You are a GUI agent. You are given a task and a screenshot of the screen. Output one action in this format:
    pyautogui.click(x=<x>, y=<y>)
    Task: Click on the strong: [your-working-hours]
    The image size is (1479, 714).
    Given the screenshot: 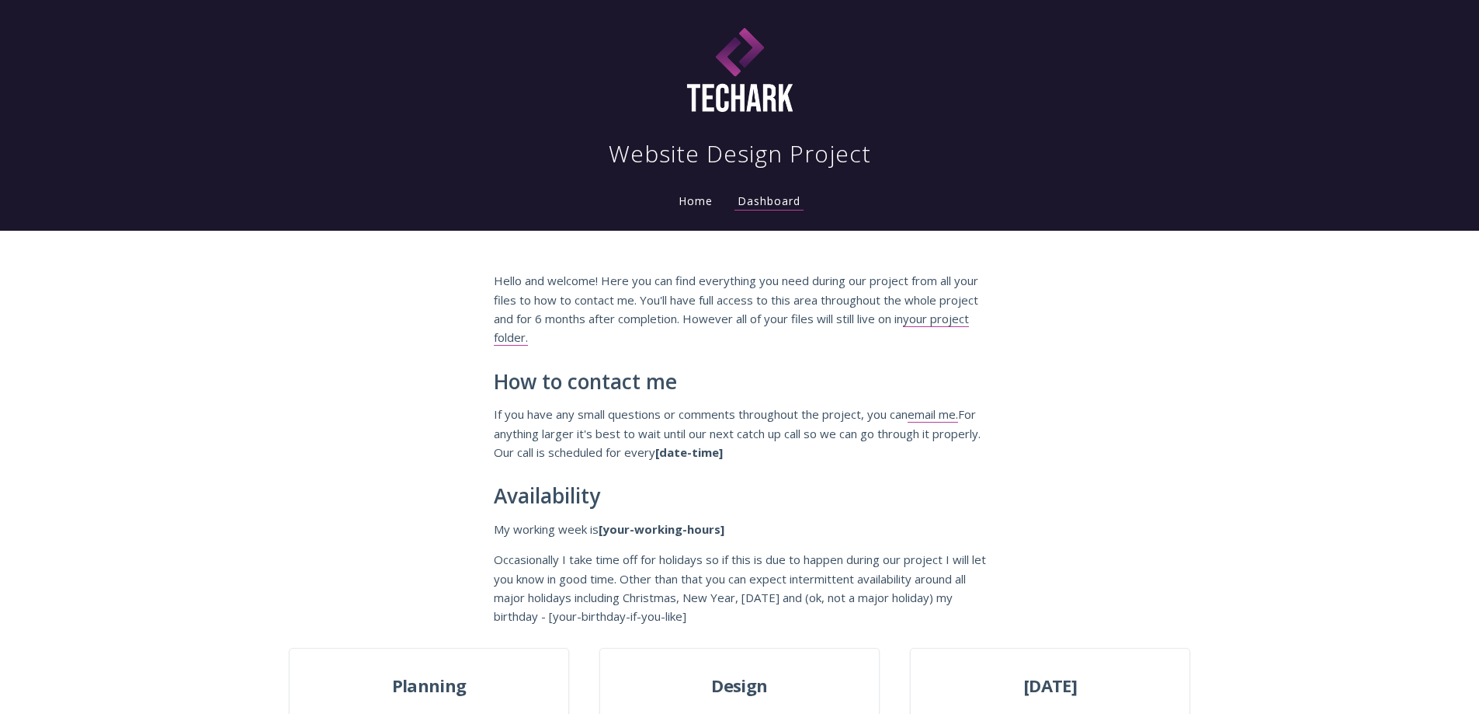 What is the action you would take?
    pyautogui.click(x=662, y=529)
    